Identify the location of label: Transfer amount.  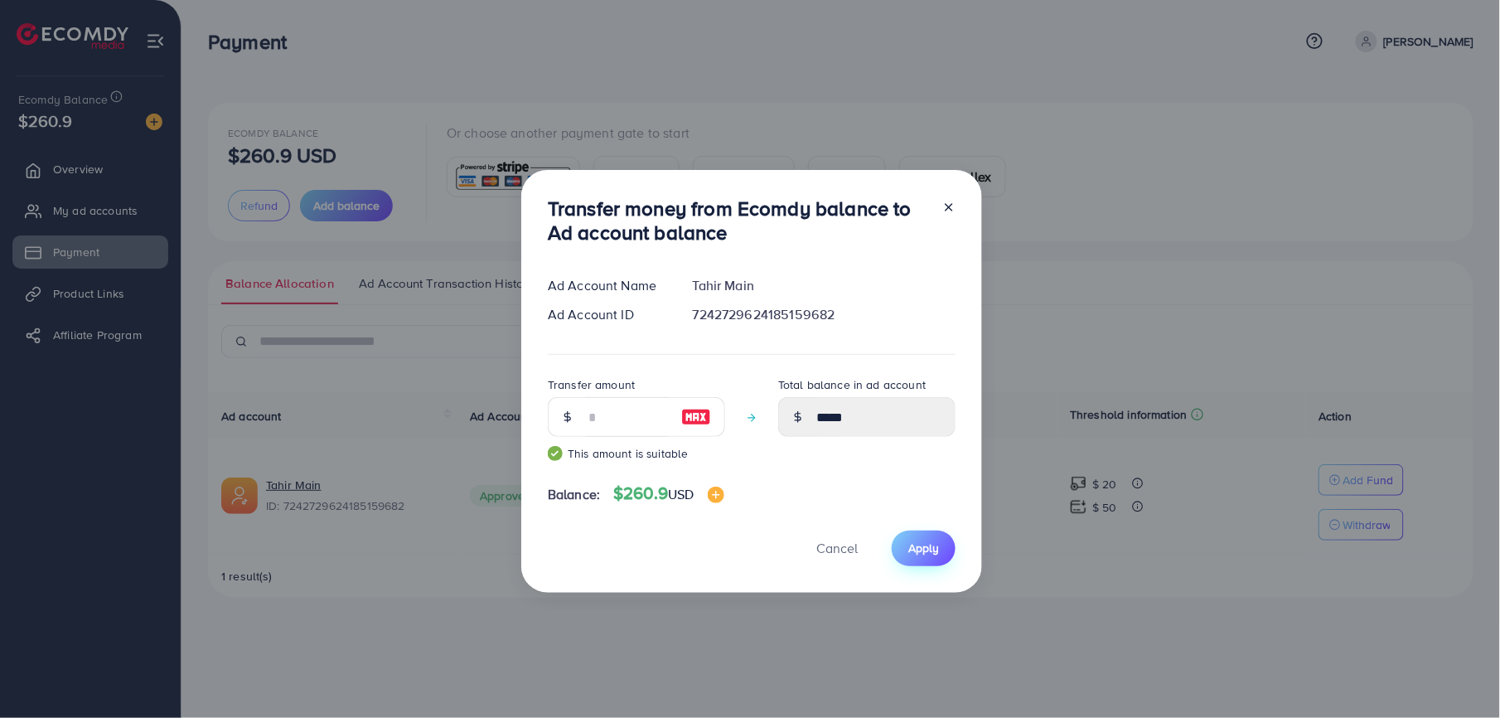
(591, 385).